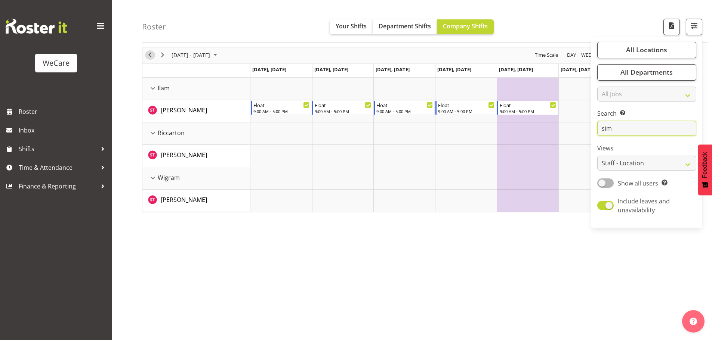  I want to click on div: Simone Turner"s event - Float Begin From Wednesday, October 22, 2025 at 9:00:00 AM GMT+13:00 Ends..., so click(404, 108).